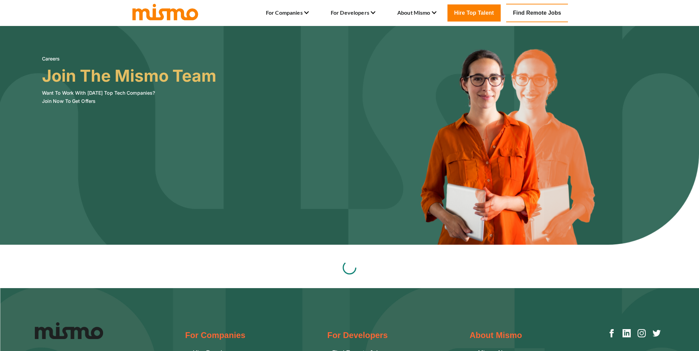  What do you see at coordinates (215, 335) in the screenshot?
I see `h2: For Companies` at bounding box center [215, 335].